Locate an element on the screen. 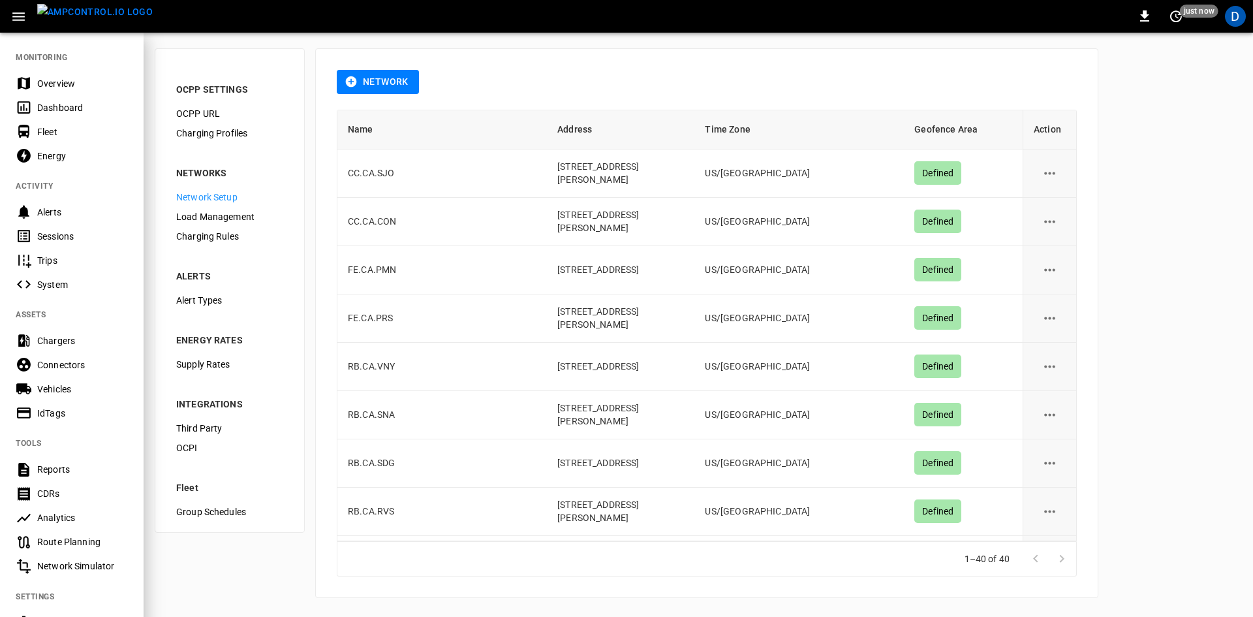 This screenshot has height=617, width=1253. div: Overview is located at coordinates (82, 84).